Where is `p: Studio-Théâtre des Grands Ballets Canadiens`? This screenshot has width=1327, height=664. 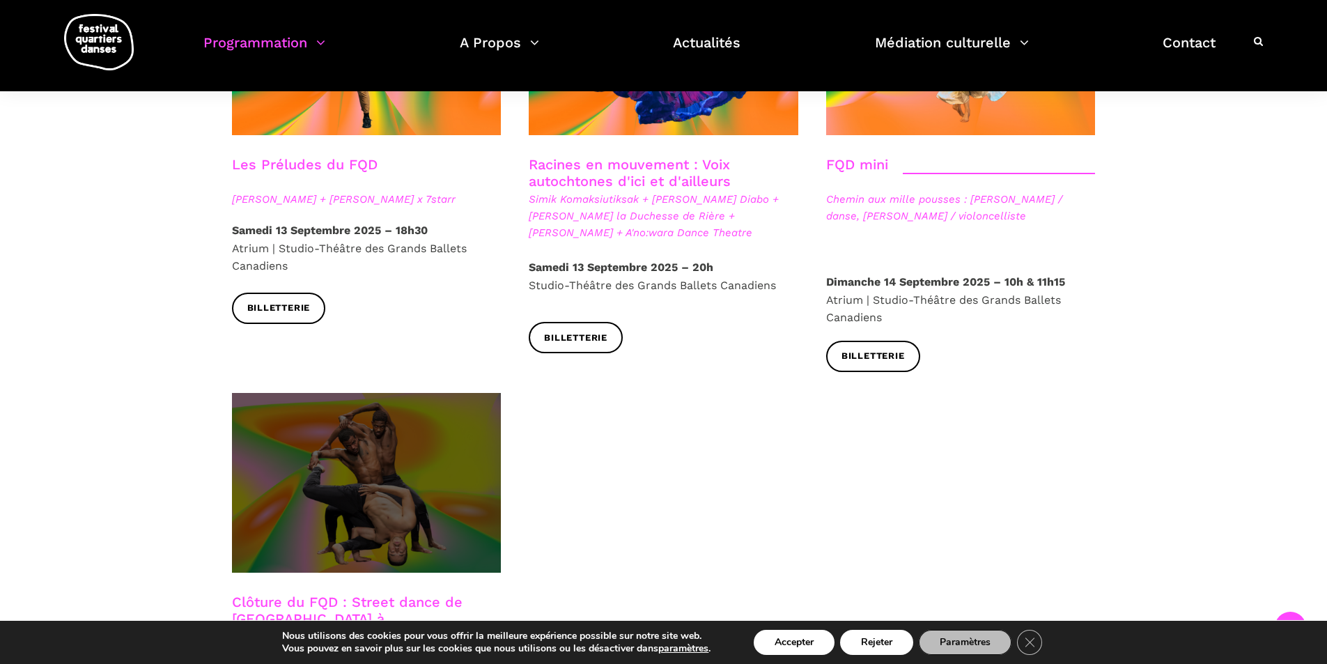
p: Studio-Théâtre des Grands Ballets Canadiens is located at coordinates (663, 276).